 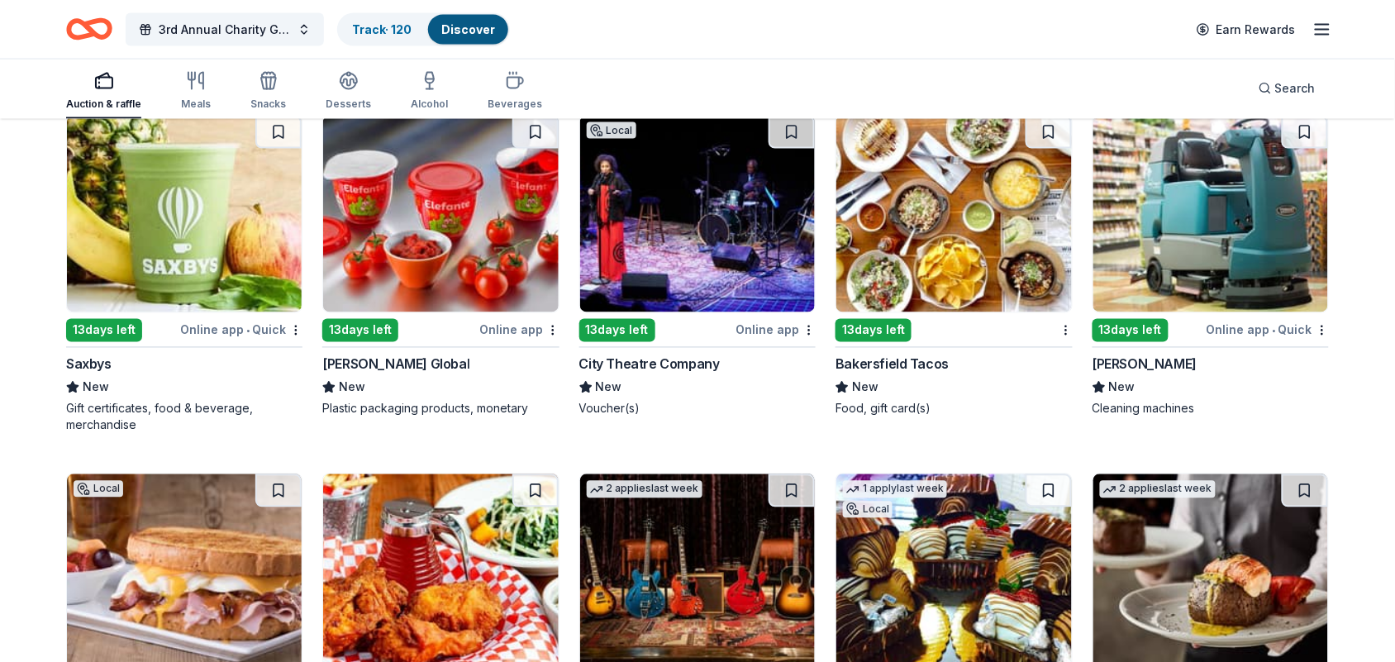 What do you see at coordinates (895, 489) in the screenshot?
I see `div: 1 apply last week` at bounding box center [895, 489].